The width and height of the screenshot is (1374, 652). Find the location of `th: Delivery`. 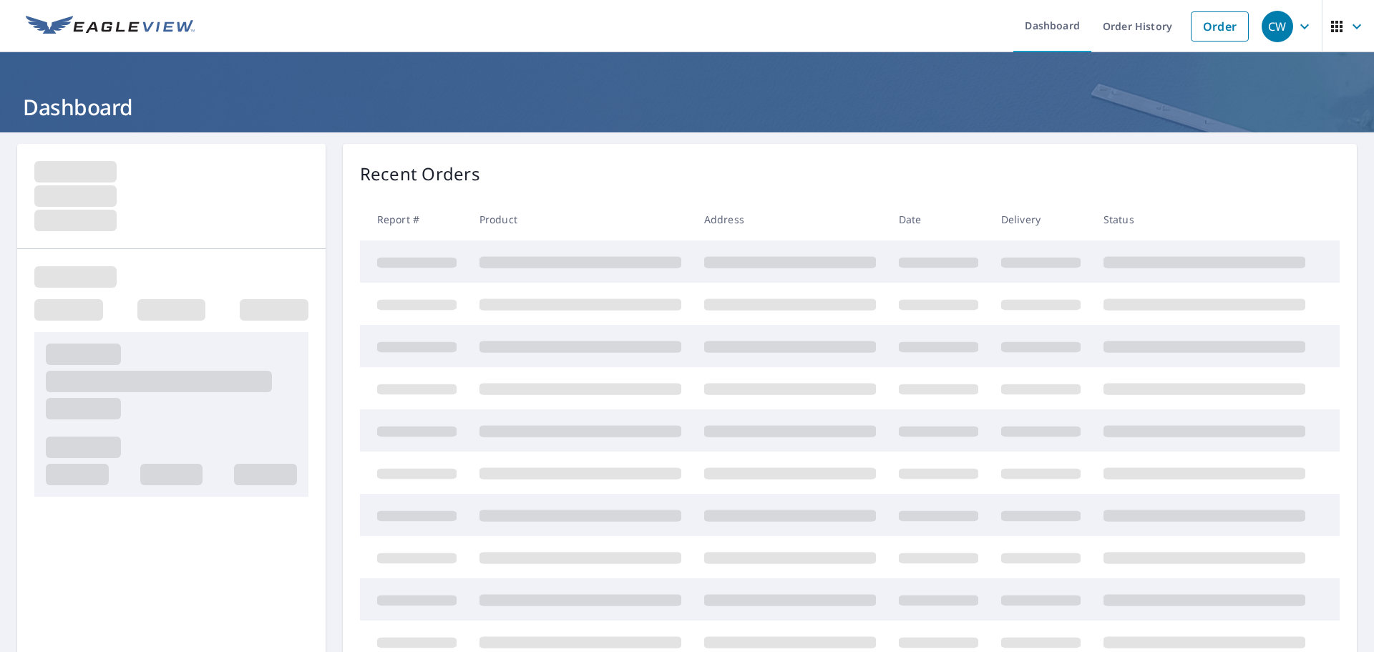

th: Delivery is located at coordinates (1040, 219).